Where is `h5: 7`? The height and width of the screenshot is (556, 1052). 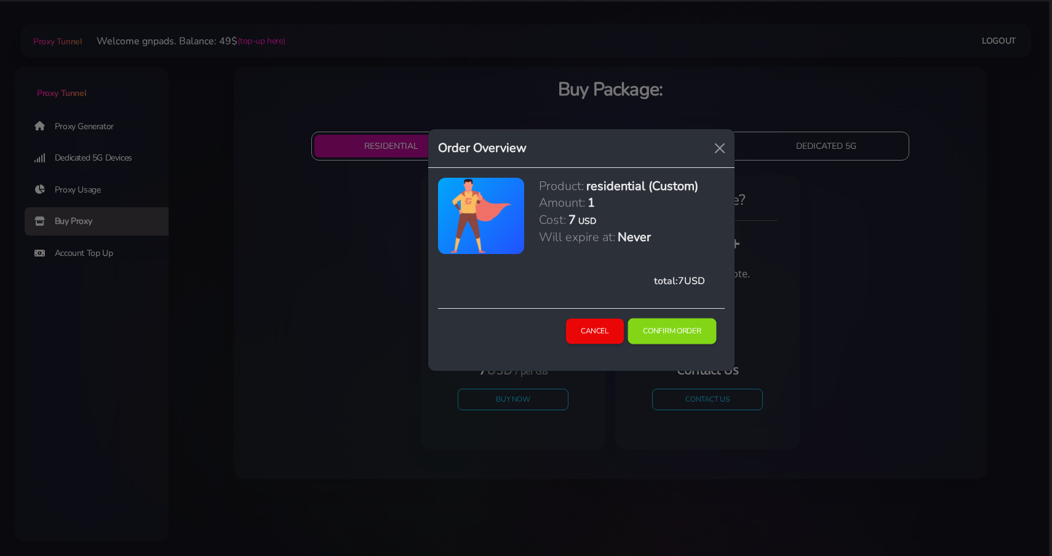
h5: 7 is located at coordinates (572, 220).